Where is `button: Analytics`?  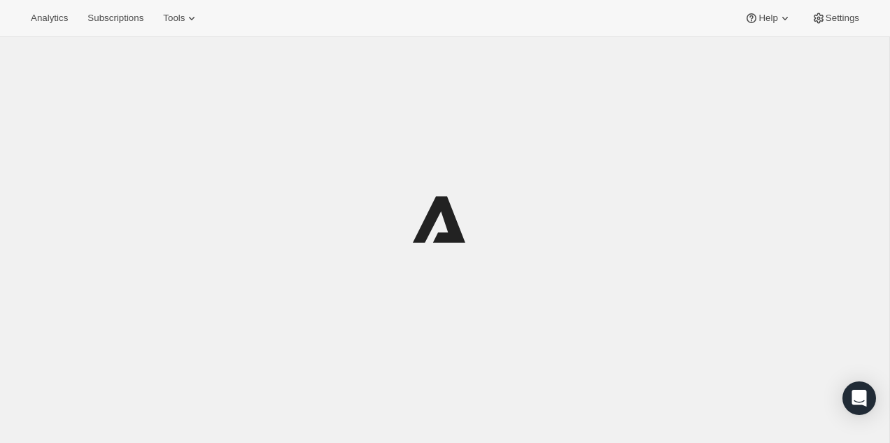
button: Analytics is located at coordinates (49, 18).